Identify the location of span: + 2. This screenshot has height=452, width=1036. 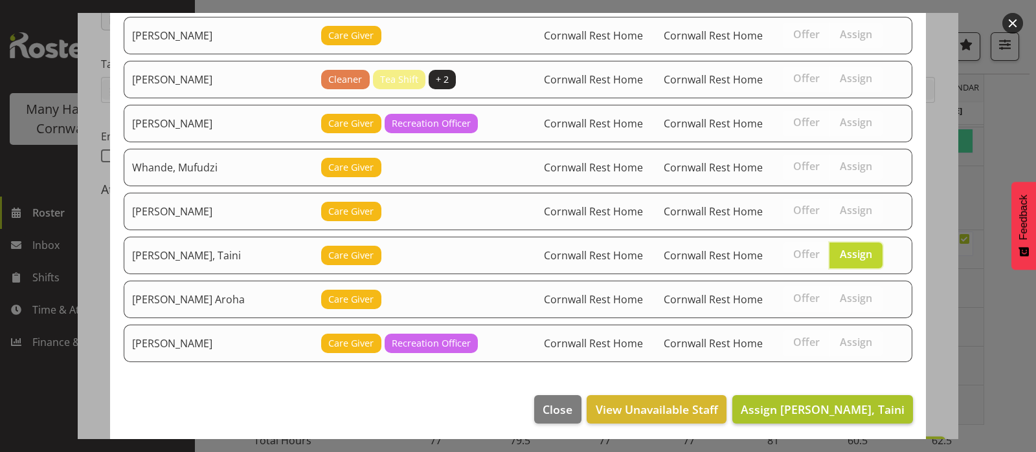
(442, 80).